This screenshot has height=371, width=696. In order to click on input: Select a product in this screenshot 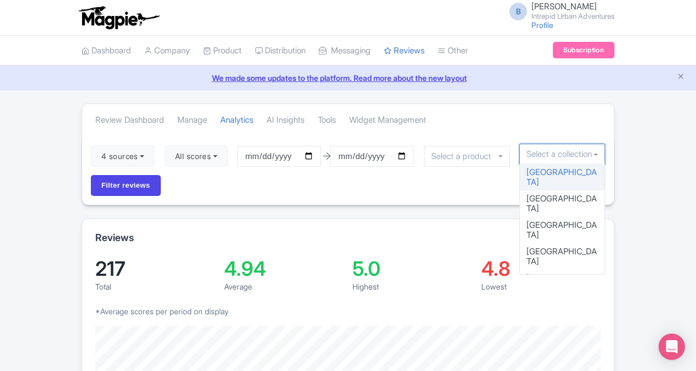, I will do `click(464, 156)`.